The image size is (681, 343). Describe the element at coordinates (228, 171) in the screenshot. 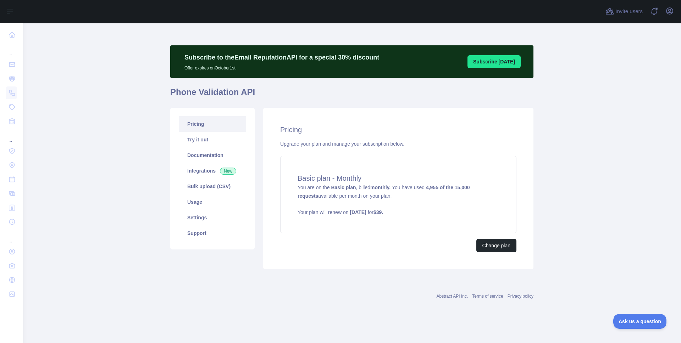

I see `span: New` at that location.